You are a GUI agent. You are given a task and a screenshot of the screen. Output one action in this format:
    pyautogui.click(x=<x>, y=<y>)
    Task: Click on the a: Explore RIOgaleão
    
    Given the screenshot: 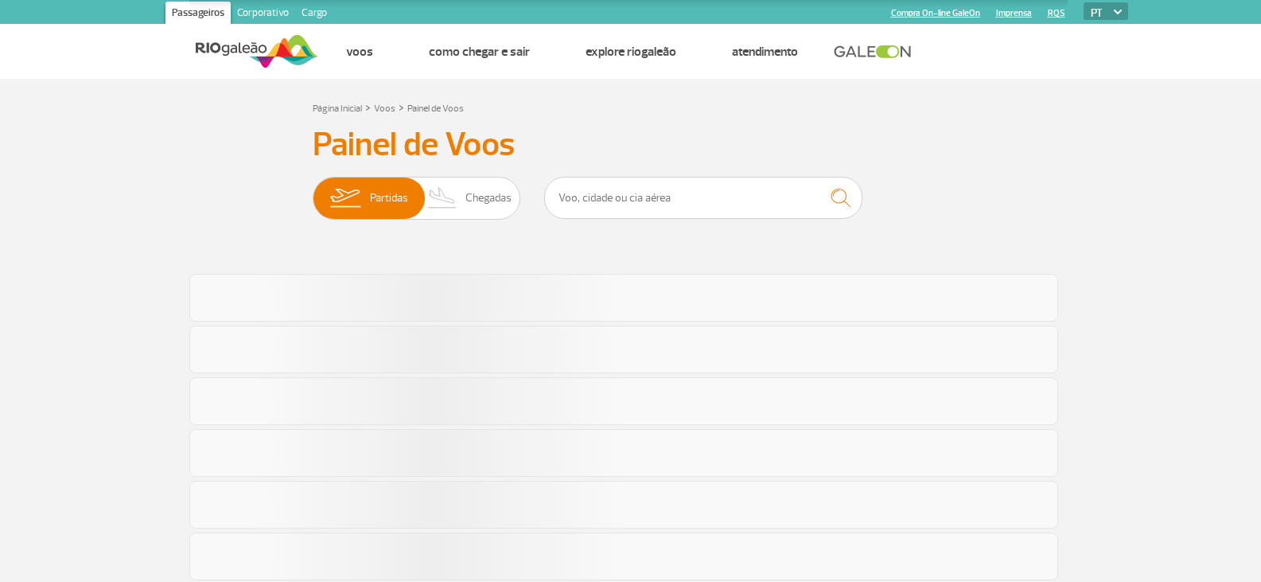 What is the action you would take?
    pyautogui.click(x=631, y=52)
    